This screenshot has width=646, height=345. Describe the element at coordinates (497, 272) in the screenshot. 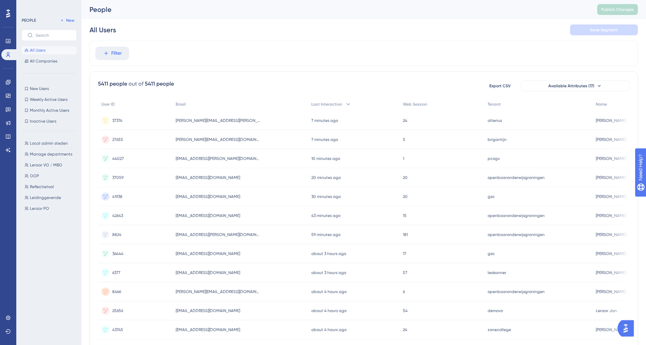

I see `span: leokanner` at that location.